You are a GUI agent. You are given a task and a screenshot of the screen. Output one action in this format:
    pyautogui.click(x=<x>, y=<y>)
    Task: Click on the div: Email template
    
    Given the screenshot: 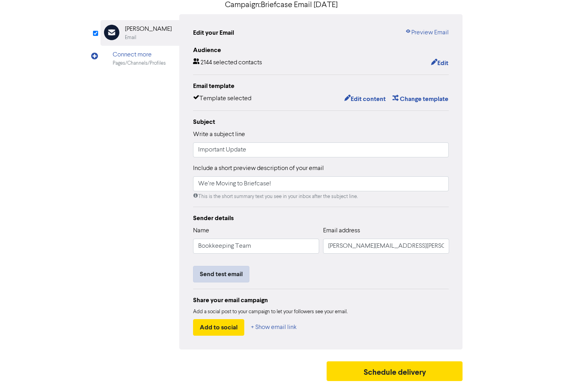 What is the action you would take?
    pyautogui.click(x=321, y=86)
    